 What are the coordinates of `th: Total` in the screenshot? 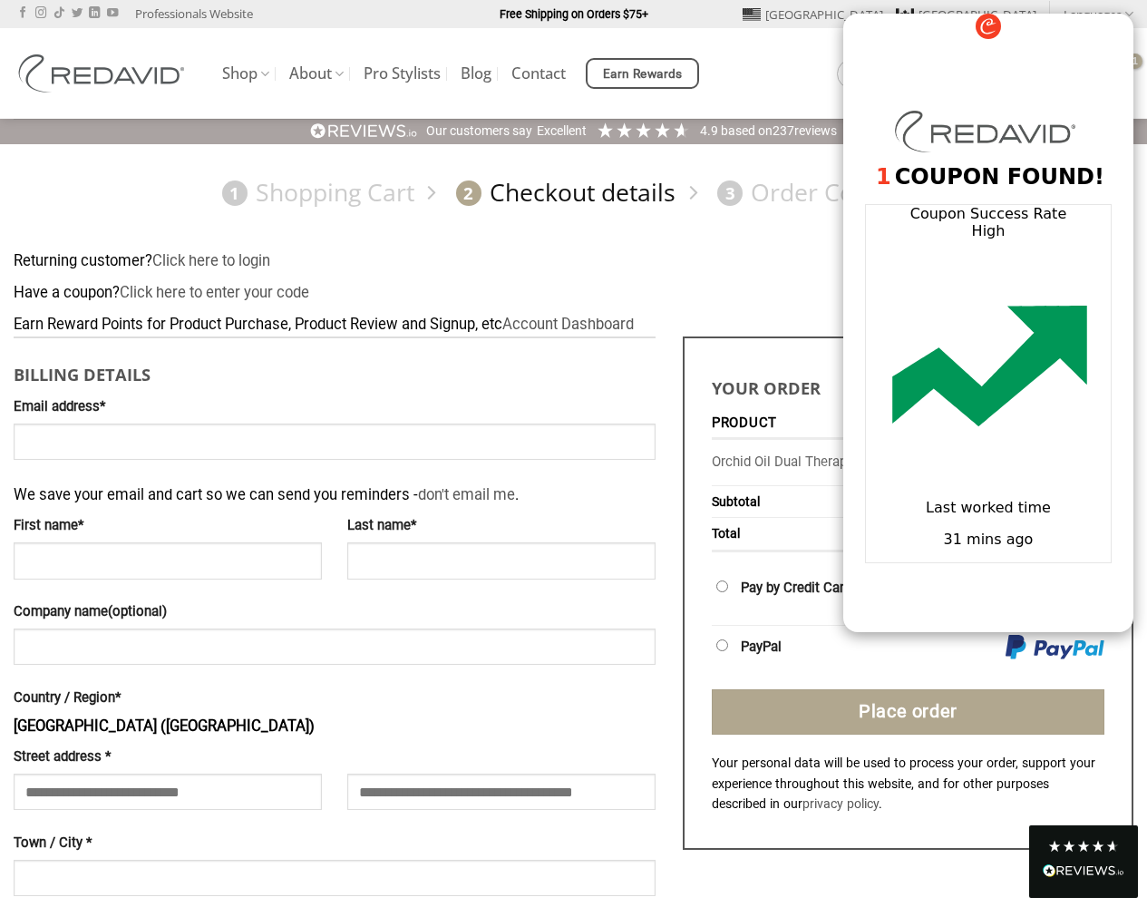 It's located at (859, 534).